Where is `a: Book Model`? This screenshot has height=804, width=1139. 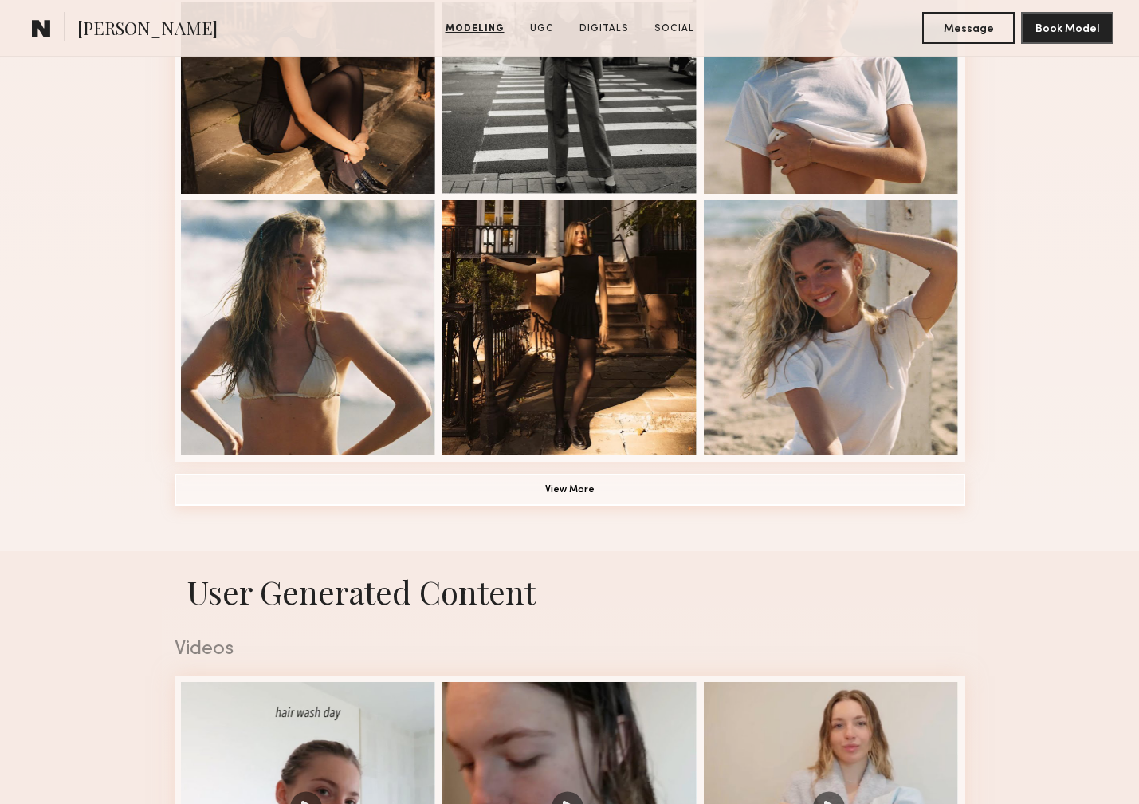 a: Book Model is located at coordinates (1068, 27).